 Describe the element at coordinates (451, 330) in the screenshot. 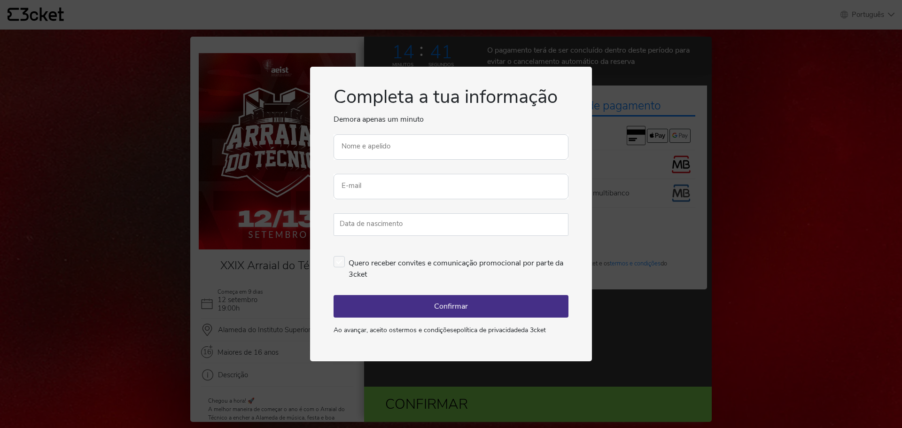

I see `p: Ao avançar, aceito os e da 3cket` at that location.